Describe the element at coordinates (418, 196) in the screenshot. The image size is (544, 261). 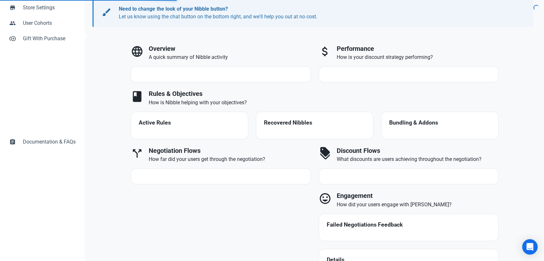
I see `h3: Engagement` at that location.